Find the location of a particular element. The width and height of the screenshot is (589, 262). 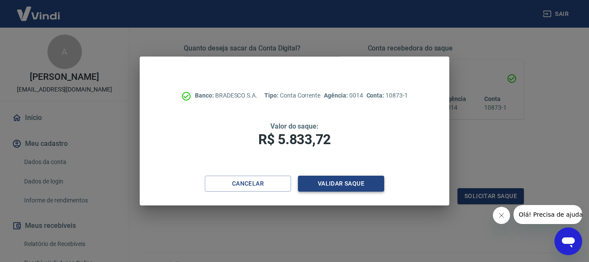

span: Conta: is located at coordinates (376, 95).